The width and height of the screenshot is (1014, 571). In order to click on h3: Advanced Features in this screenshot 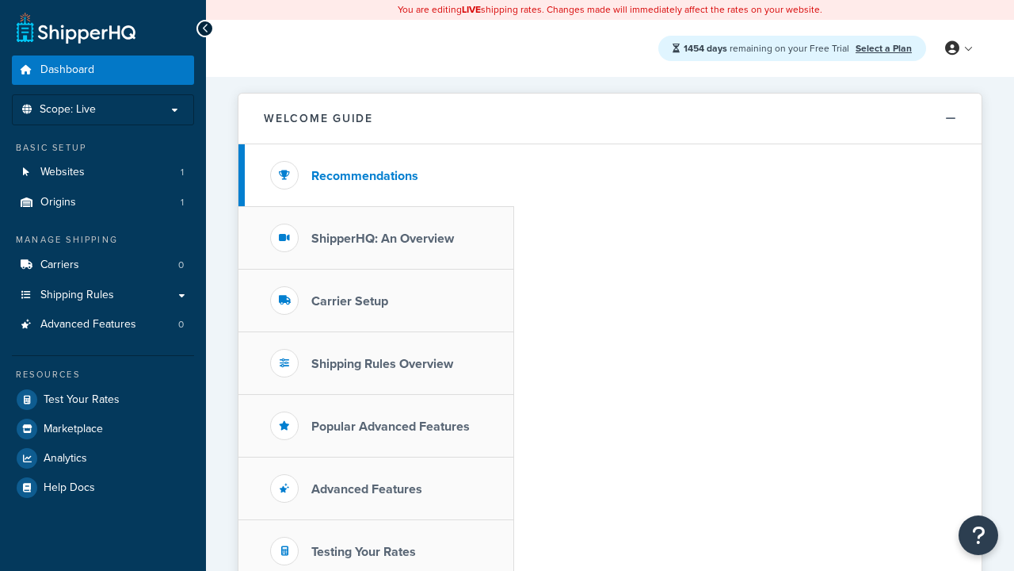, I will do `click(367, 489)`.